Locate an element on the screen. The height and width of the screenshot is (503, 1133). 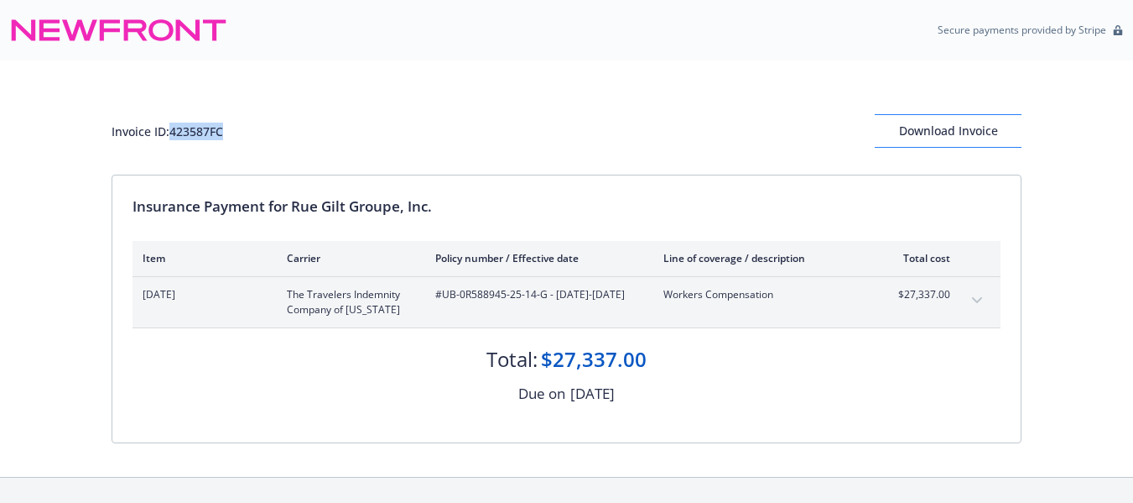
div: Download Invoice is located at coordinates (948, 131).